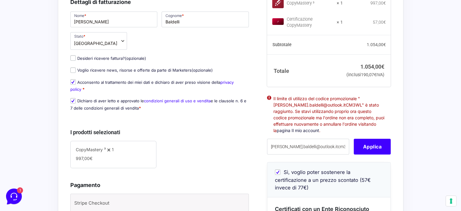 The width and height of the screenshot is (461, 211). What do you see at coordinates (323, 179) in the screenshot?
I see `span: Sì, voglio poter sostenere la certificazione a un prezzo scontato (57€ invece di 77€)` at bounding box center [323, 179].